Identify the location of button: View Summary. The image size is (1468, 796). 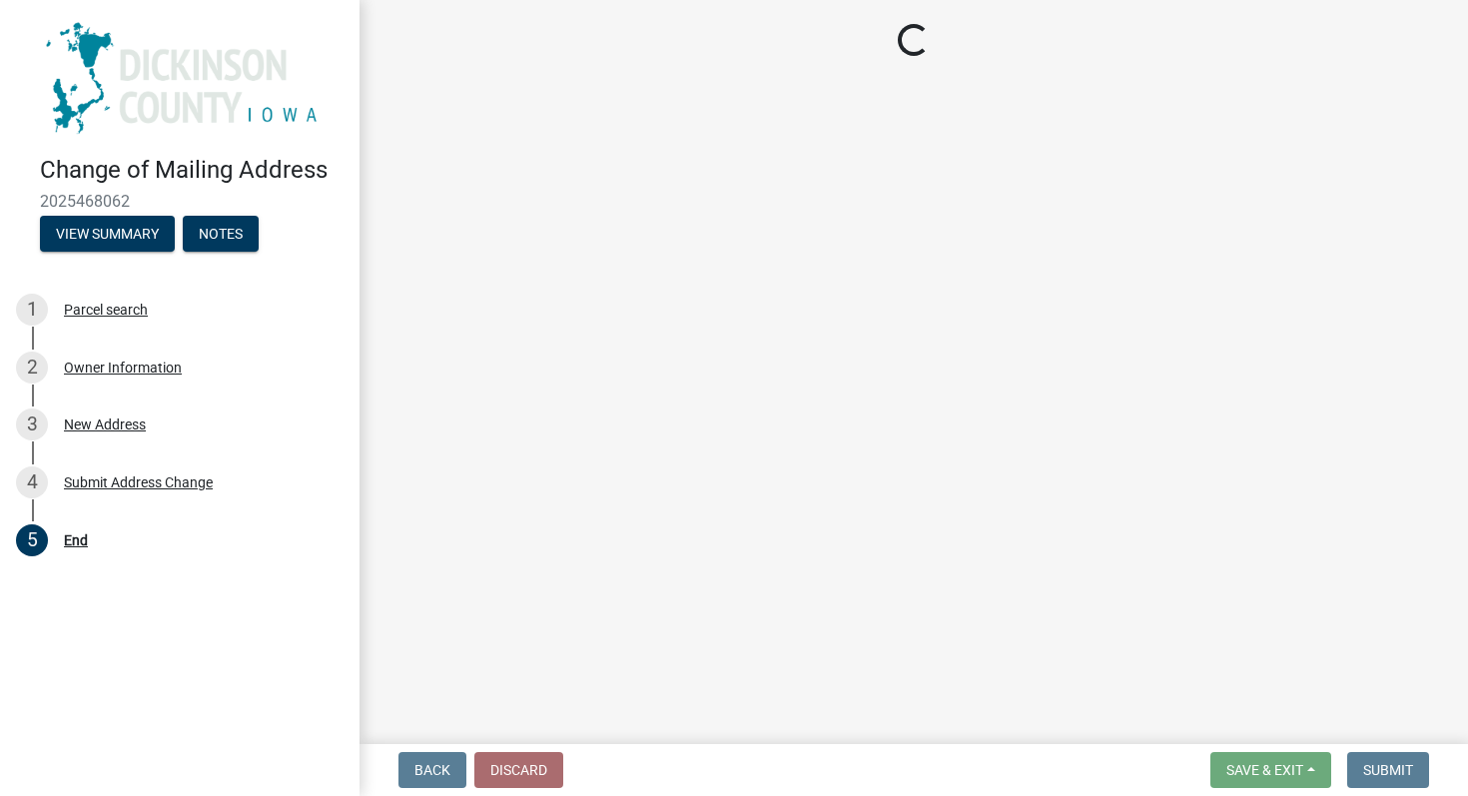
(107, 234).